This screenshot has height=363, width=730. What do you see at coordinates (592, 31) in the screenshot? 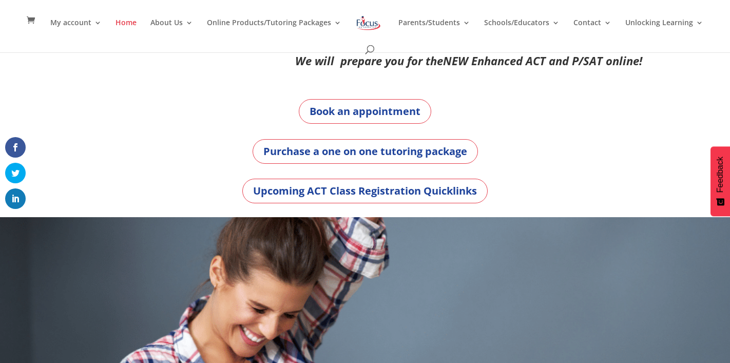
I see `a: Contact` at bounding box center [592, 31].